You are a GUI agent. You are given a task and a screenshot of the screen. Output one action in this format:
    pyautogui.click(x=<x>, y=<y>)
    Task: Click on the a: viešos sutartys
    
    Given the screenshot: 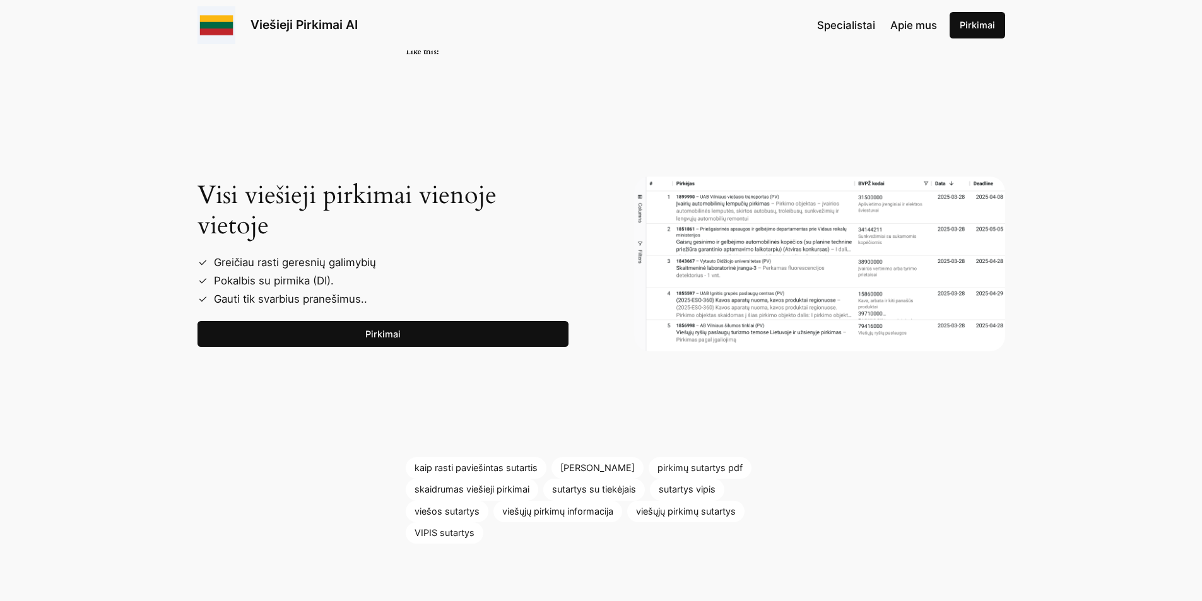 What is the action you would take?
    pyautogui.click(x=447, y=512)
    